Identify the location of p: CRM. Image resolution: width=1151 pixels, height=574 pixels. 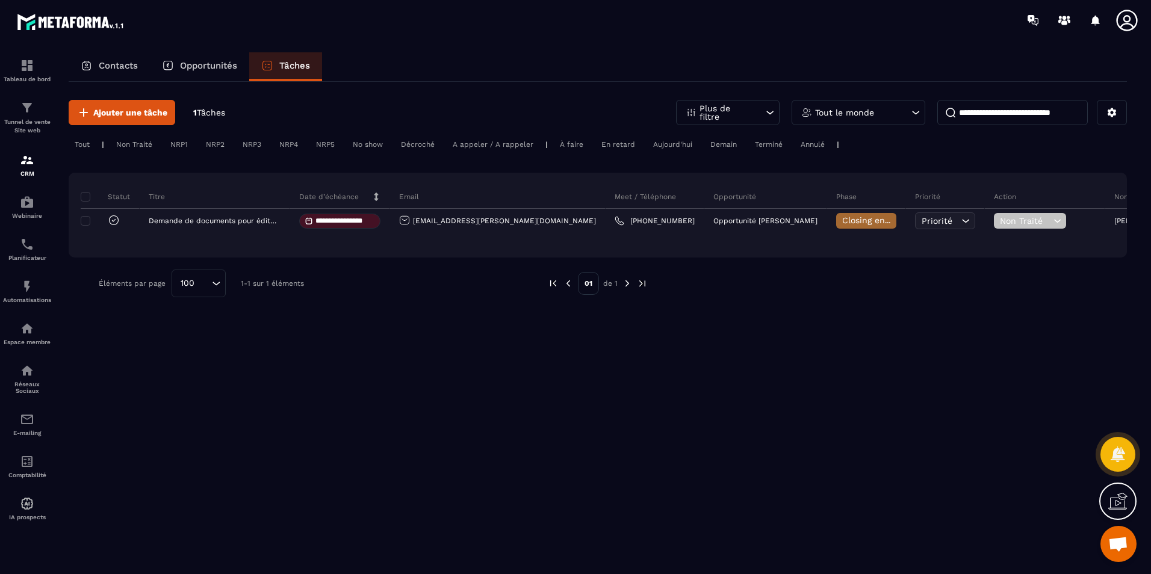
(27, 173).